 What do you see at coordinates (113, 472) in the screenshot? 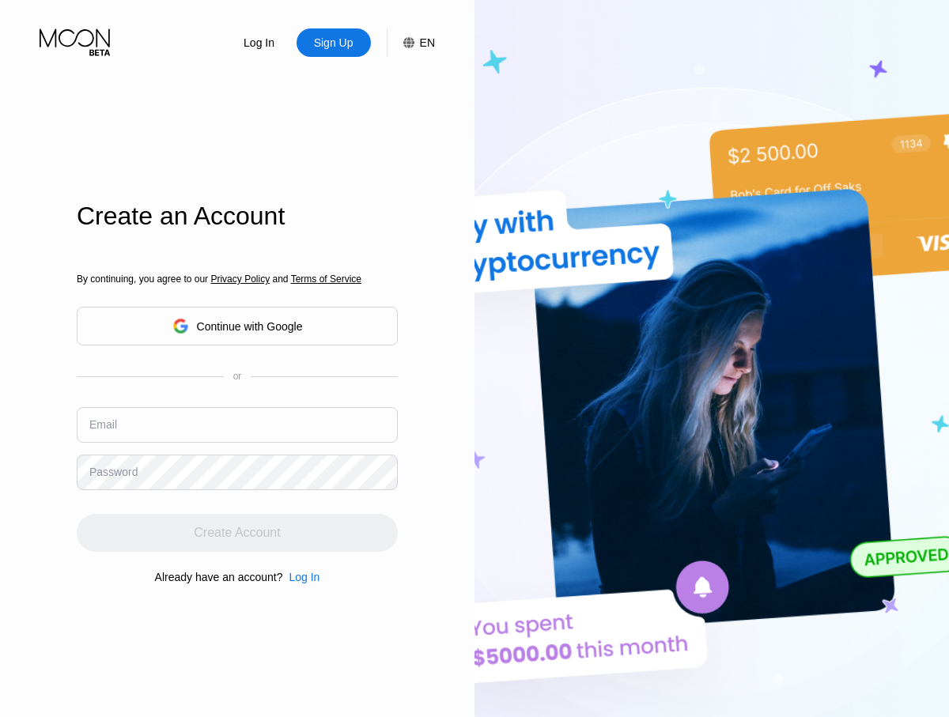
I see `div: Password` at bounding box center [113, 472].